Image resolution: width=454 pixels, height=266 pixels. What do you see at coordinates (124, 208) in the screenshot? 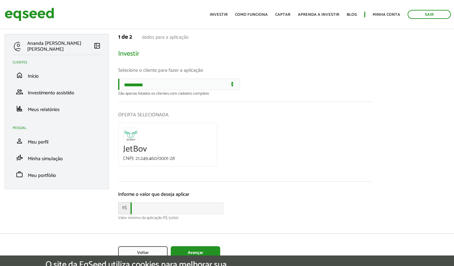
I see `span: R$` at bounding box center [124, 208].